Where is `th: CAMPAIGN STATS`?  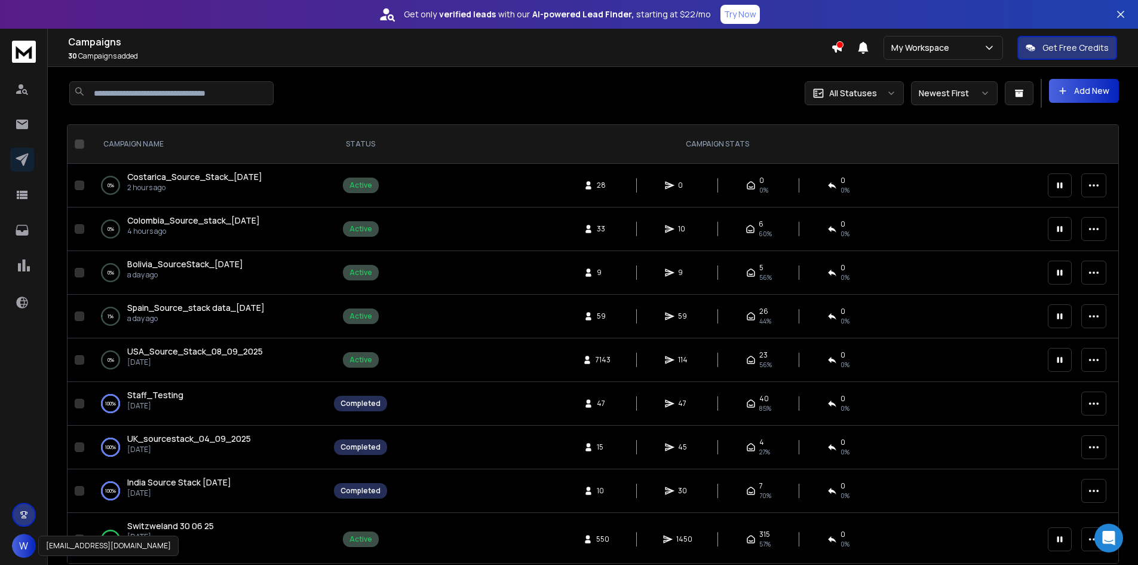
th: CAMPAIGN STATS is located at coordinates (718, 144).